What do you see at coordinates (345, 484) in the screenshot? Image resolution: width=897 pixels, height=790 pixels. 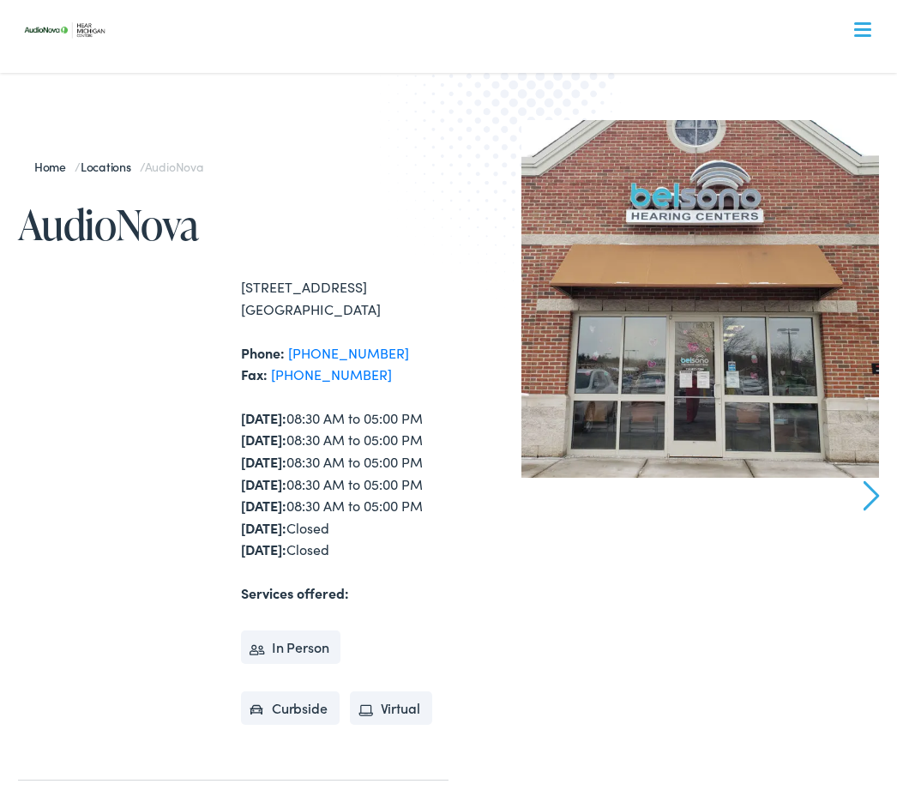 I see `div: 08:30 AM to 05:00 PM 08:30 AM to 05:00 PM 08:30 AM to 05:00 PM 08:30 AM to 05:00 PM 08:30 AM to 0...` at bounding box center [345, 484].